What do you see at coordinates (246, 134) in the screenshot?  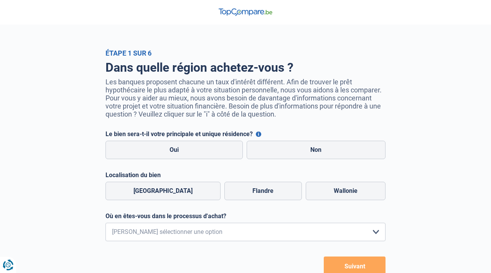 I see `label: Le bien sera-t-il votre principale et unique résidence?` at bounding box center [246, 134].